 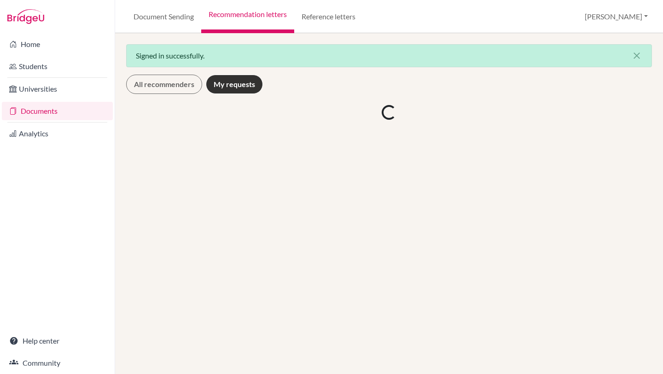 What do you see at coordinates (26, 17) in the screenshot?
I see `img: Bridge-U` at bounding box center [26, 17].